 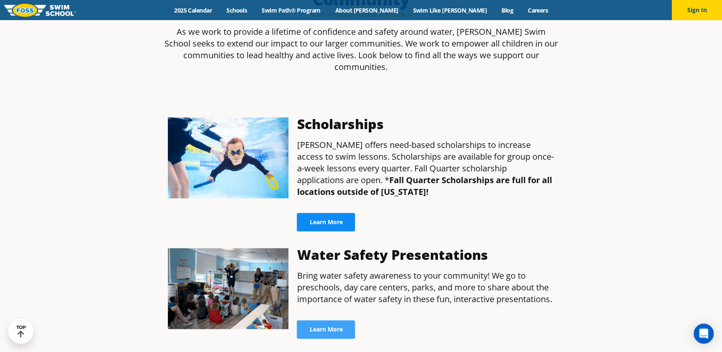 What do you see at coordinates (538, 10) in the screenshot?
I see `a: Careers` at bounding box center [538, 10].